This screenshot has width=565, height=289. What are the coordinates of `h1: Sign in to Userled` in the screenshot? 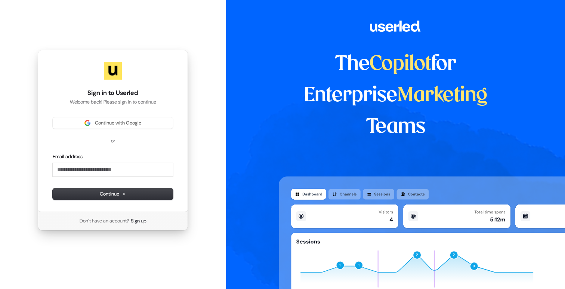 It's located at (113, 93).